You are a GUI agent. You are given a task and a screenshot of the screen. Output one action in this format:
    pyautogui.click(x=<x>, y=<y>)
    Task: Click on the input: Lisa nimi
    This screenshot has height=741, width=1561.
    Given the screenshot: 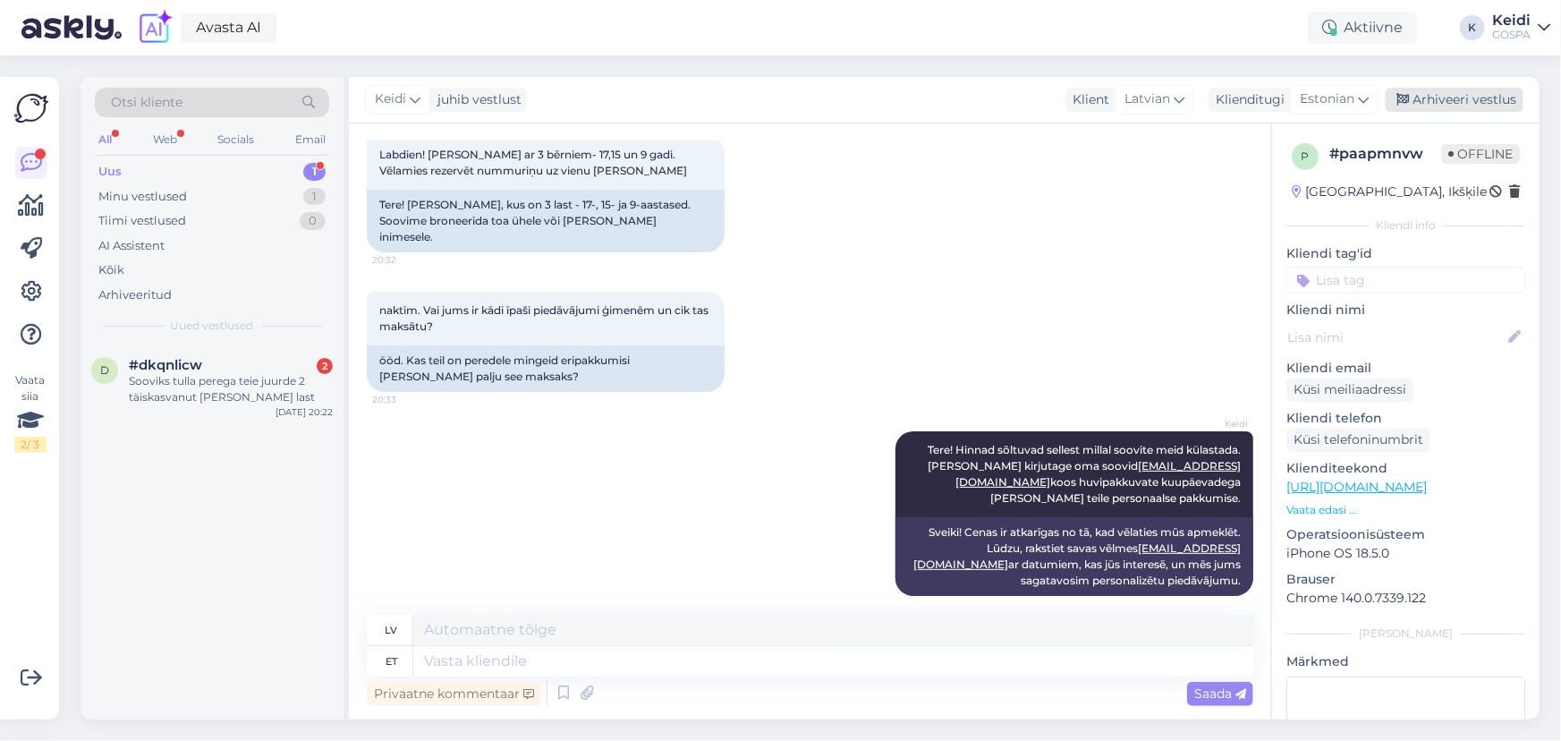 What is the action you would take?
    pyautogui.click(x=1395, y=337)
    